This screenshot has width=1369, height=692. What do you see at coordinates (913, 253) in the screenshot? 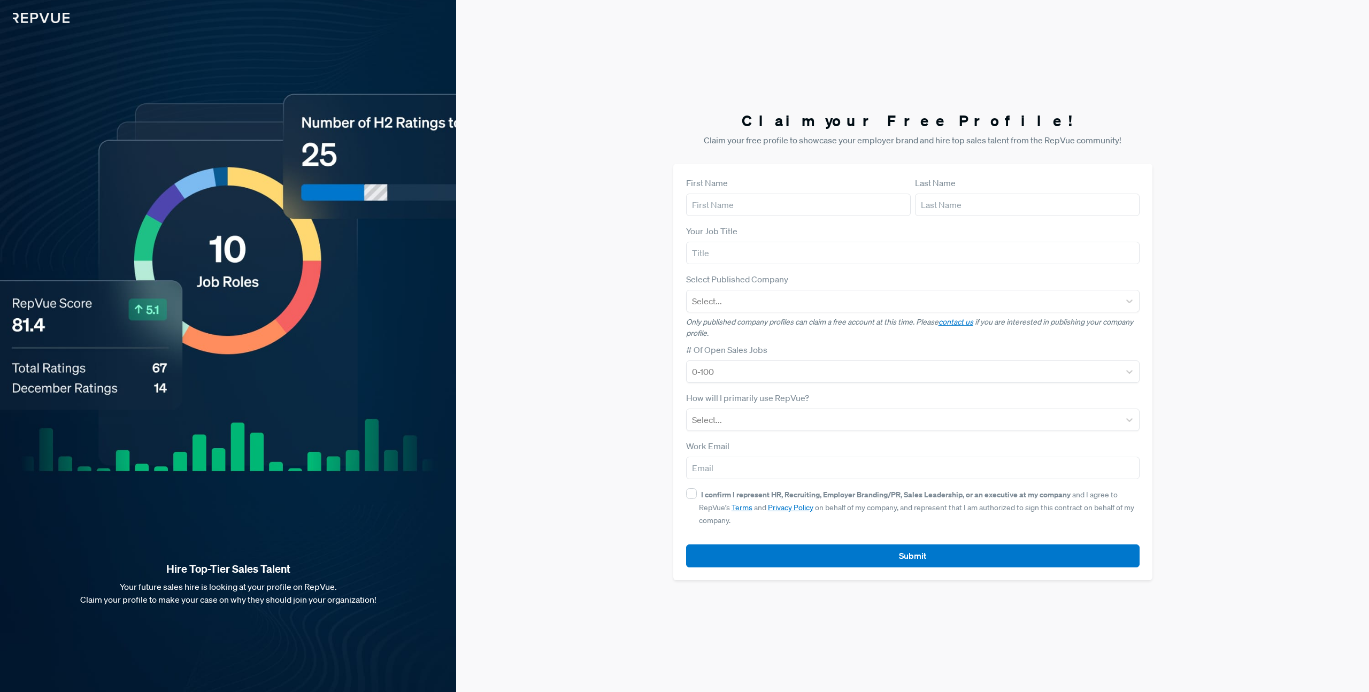
I see `input: Title` at bounding box center [913, 253].